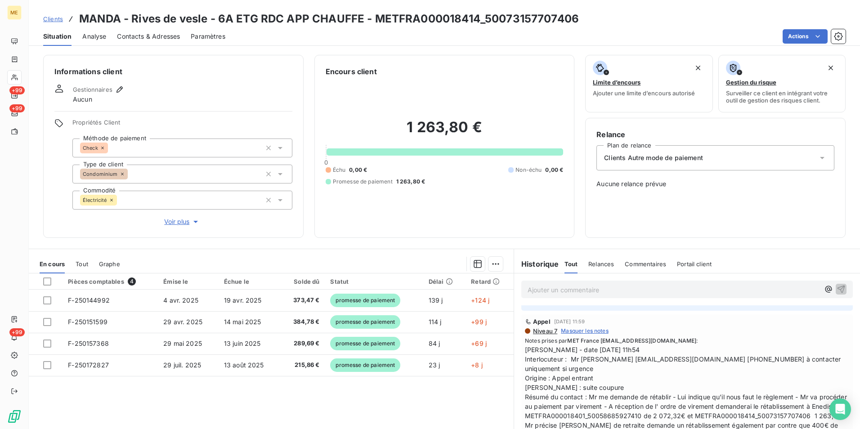 This screenshot has width=860, height=429. Describe the element at coordinates (82, 99) in the screenshot. I see `span: Aucun` at that location.